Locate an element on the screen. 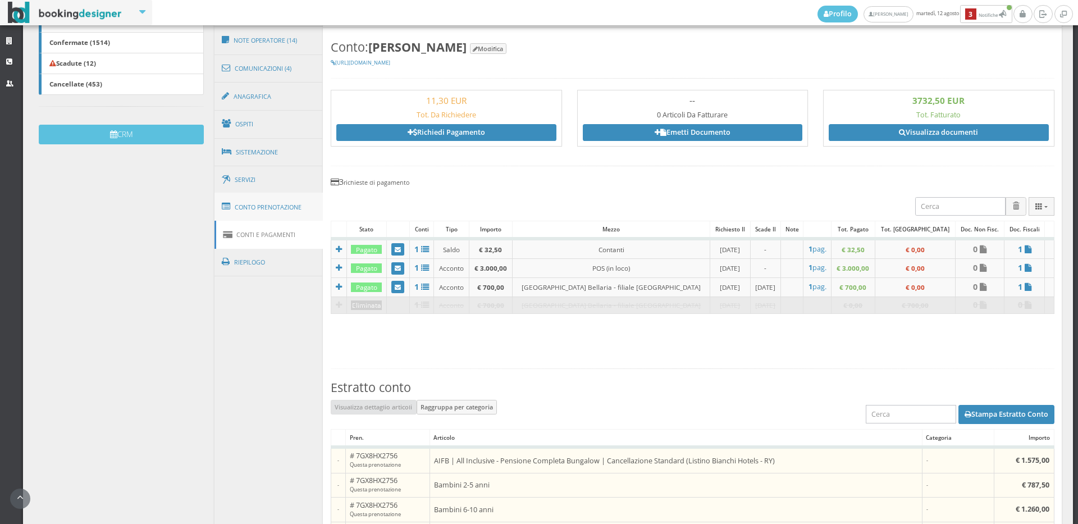  div: Categoria is located at coordinates (959, 437).